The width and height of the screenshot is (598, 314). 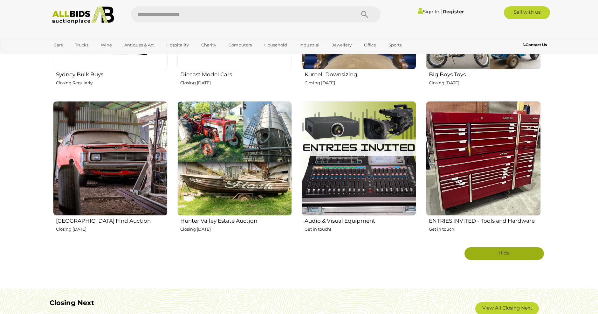 What do you see at coordinates (342, 45) in the screenshot?
I see `a: Jewellery` at bounding box center [342, 45].